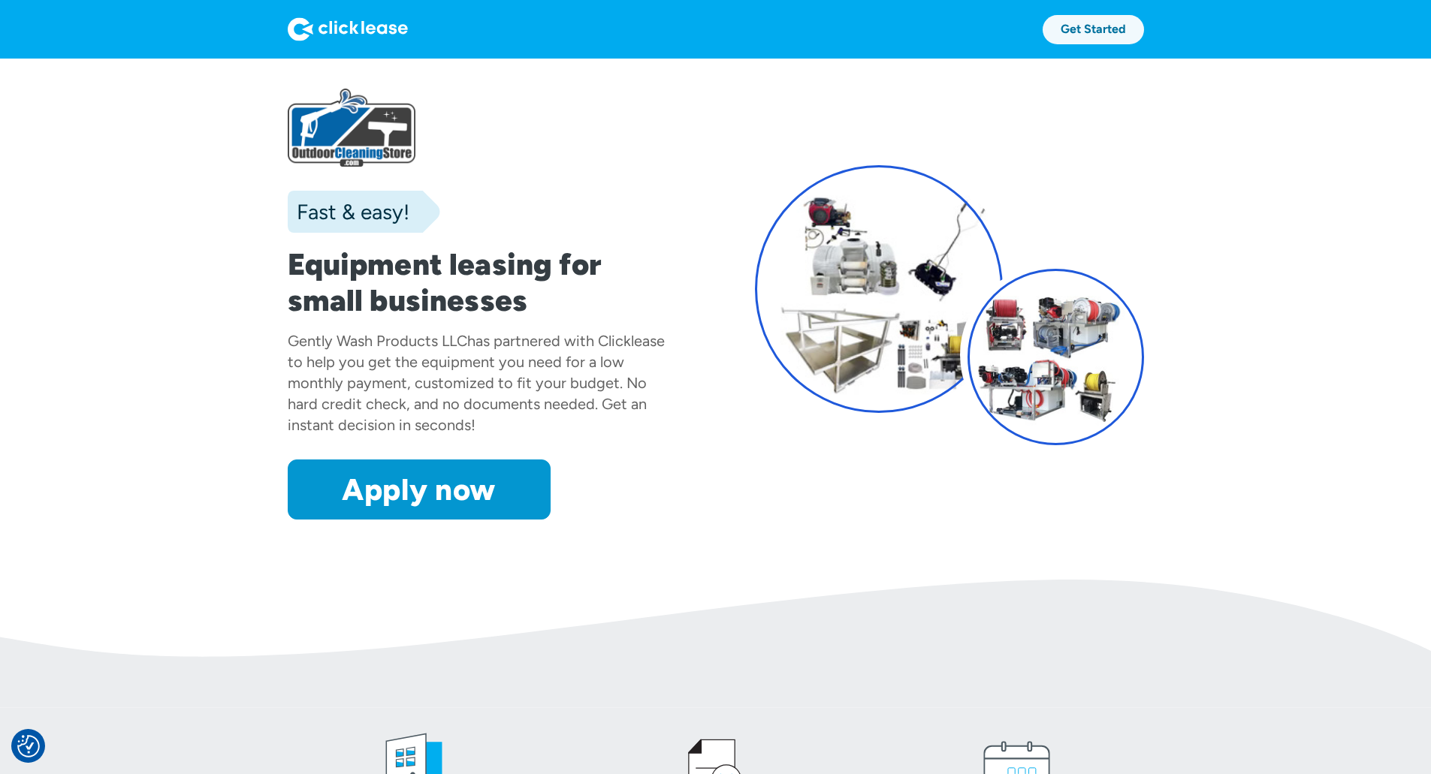 The width and height of the screenshot is (1431, 774). I want to click on div: has partnered with Clicklease to help you get the equipment you need for a low monthly payment, c..., so click(476, 383).